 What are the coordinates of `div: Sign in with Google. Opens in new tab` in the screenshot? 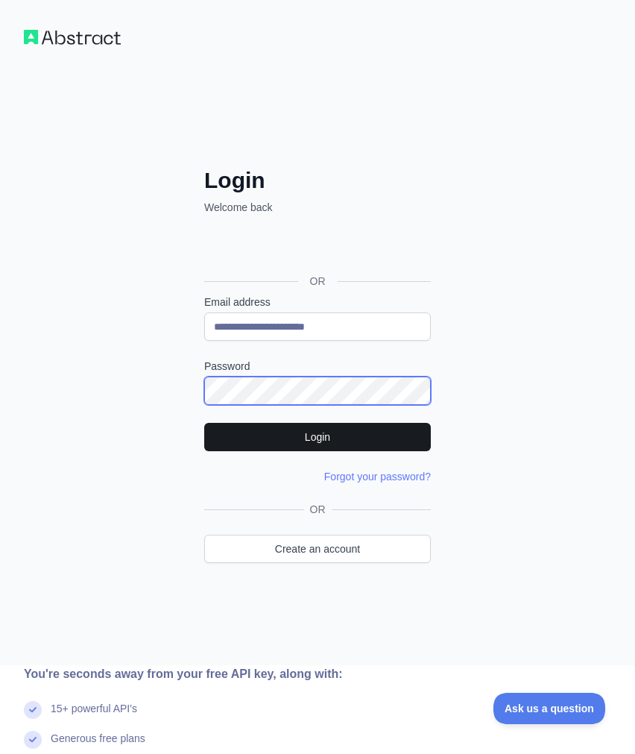 It's located at (316, 248).